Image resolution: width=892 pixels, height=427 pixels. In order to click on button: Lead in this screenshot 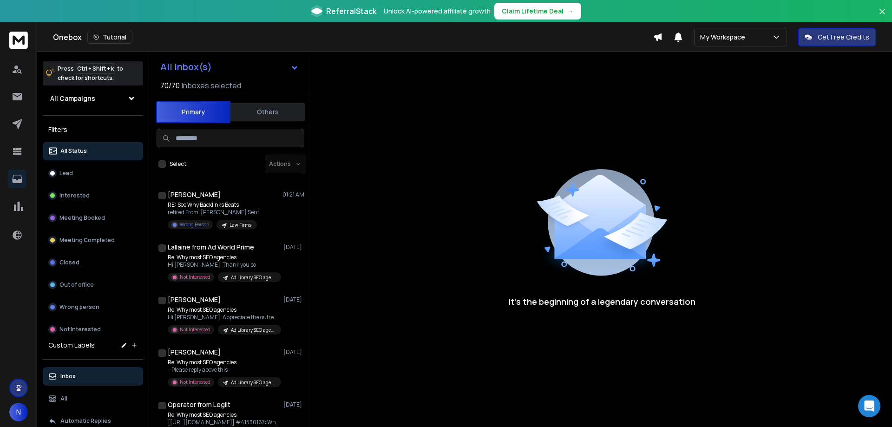, I will do `click(93, 173)`.